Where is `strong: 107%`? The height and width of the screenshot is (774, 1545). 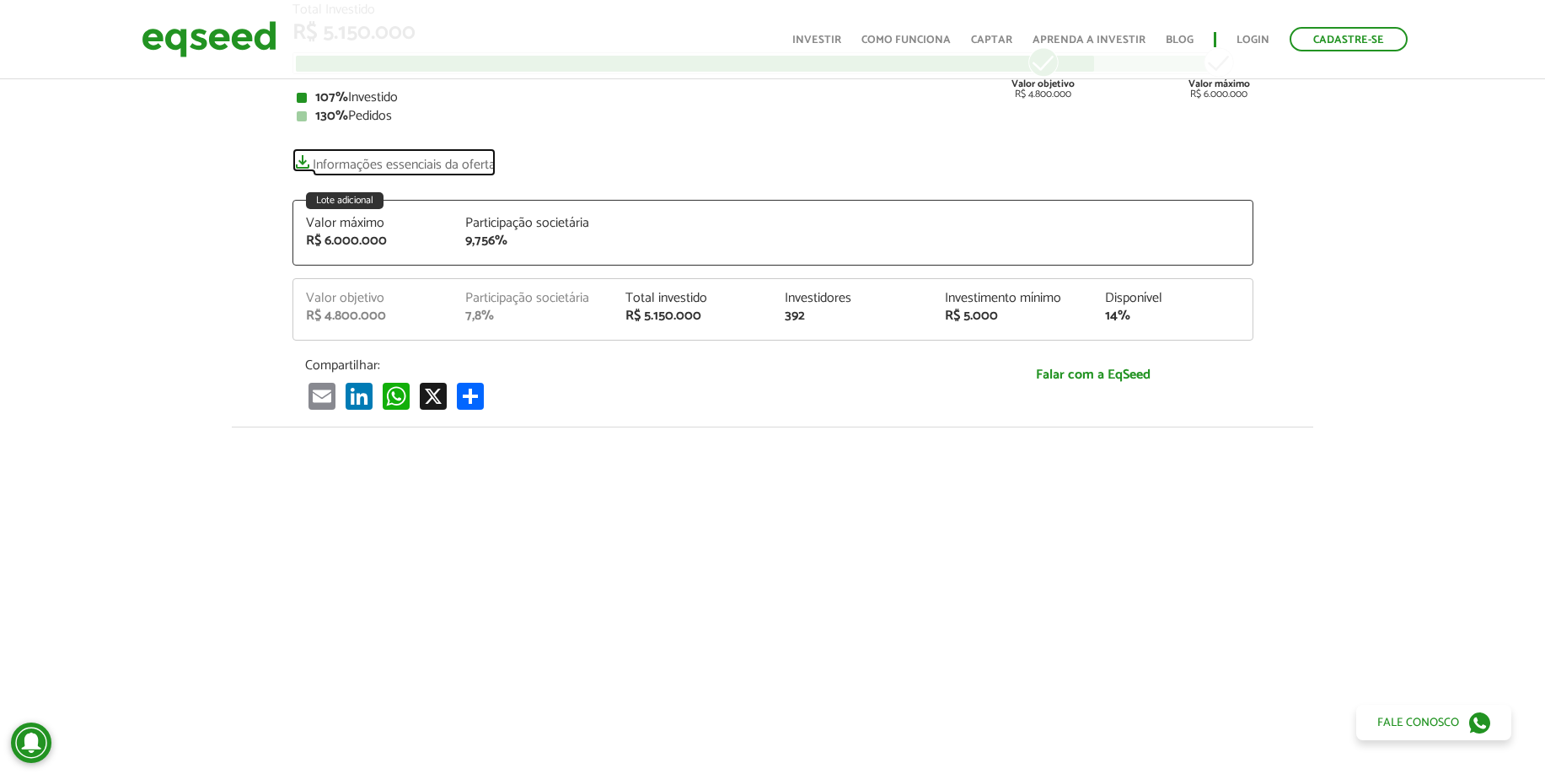 strong: 107% is located at coordinates (331, 97).